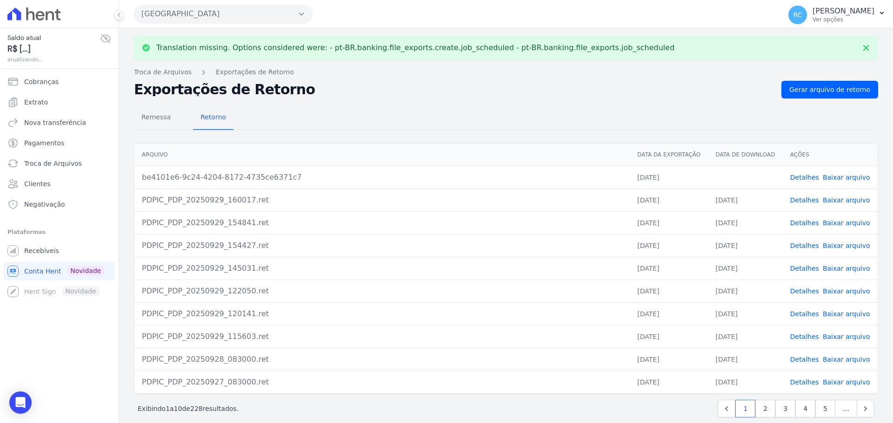  I want to click on a: Negativação, so click(59, 205).